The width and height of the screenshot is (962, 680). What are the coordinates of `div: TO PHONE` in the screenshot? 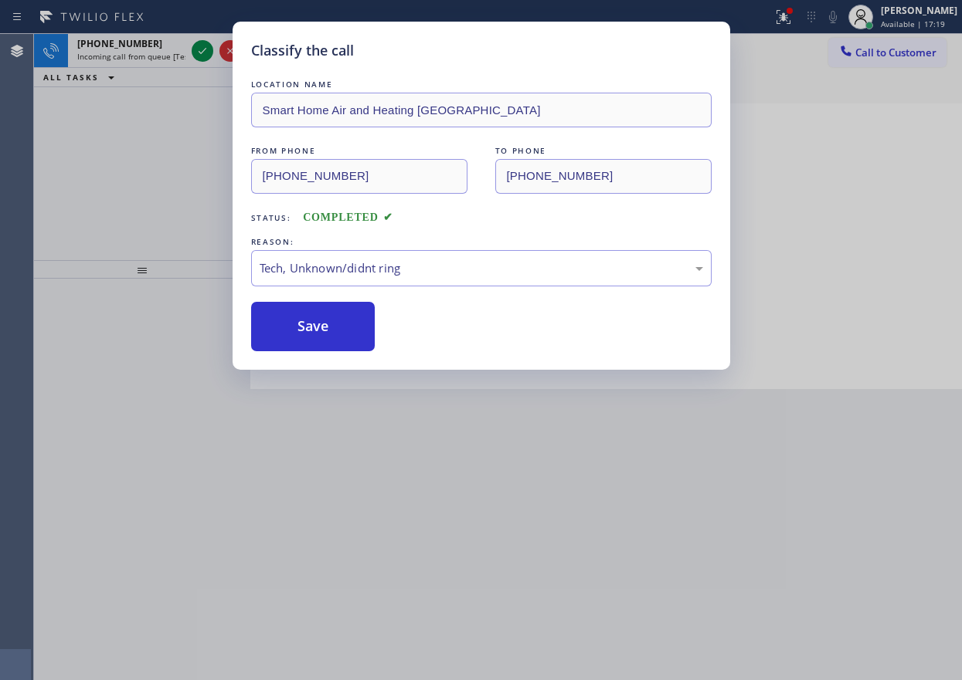 It's located at (603, 151).